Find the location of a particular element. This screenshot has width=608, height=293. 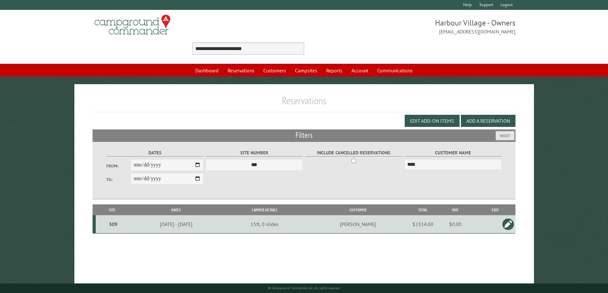

small: © Campground Commander LLC. All rights reserved. is located at coordinates (304, 288).